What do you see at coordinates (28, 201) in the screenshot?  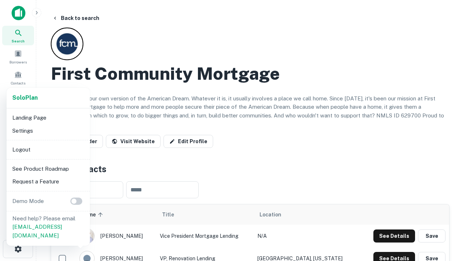 I see `p: Demo Mode` at bounding box center [28, 201].